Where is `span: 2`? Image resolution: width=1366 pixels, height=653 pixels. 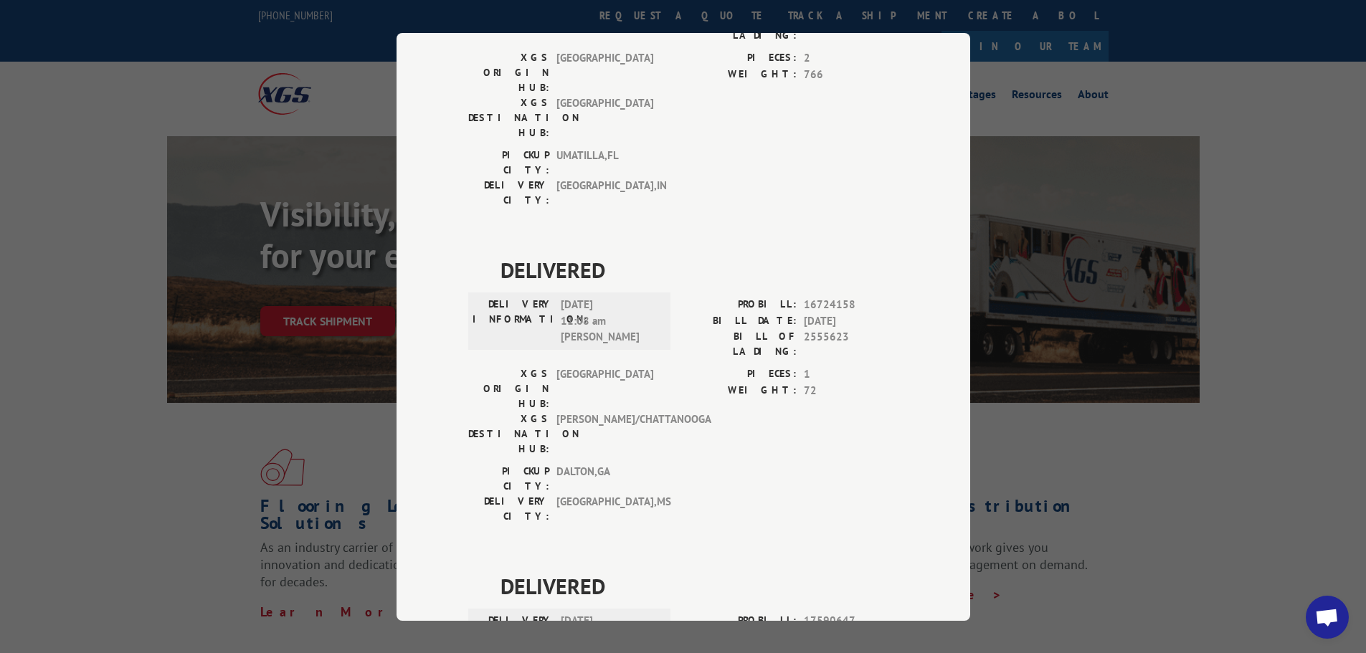
span: 2 is located at coordinates (851, 58).